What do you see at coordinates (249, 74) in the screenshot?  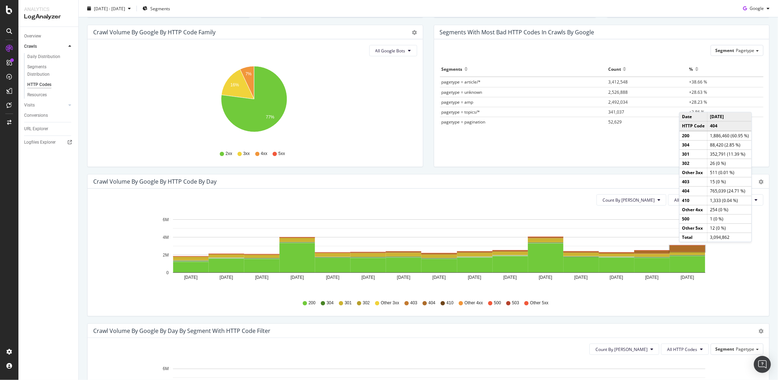 I see `text: 7%` at bounding box center [249, 74].